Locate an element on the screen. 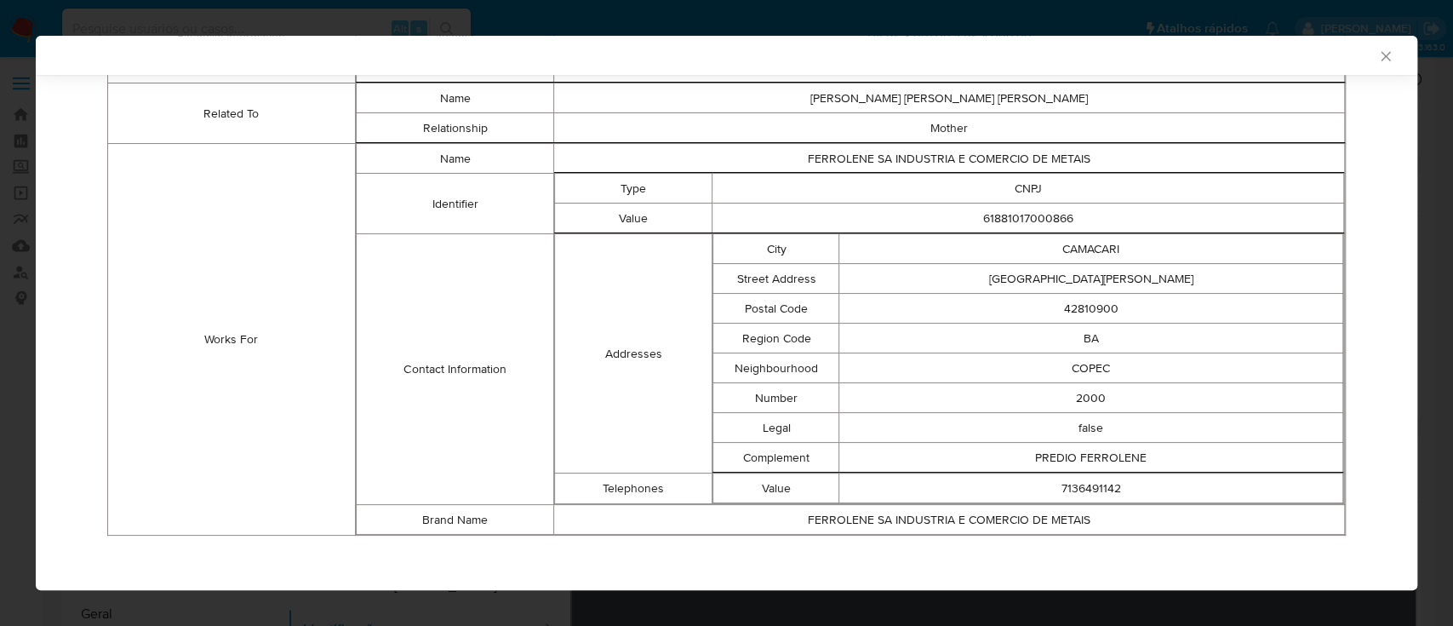 The image size is (1453, 626). td: Contact Information is located at coordinates (455, 370).